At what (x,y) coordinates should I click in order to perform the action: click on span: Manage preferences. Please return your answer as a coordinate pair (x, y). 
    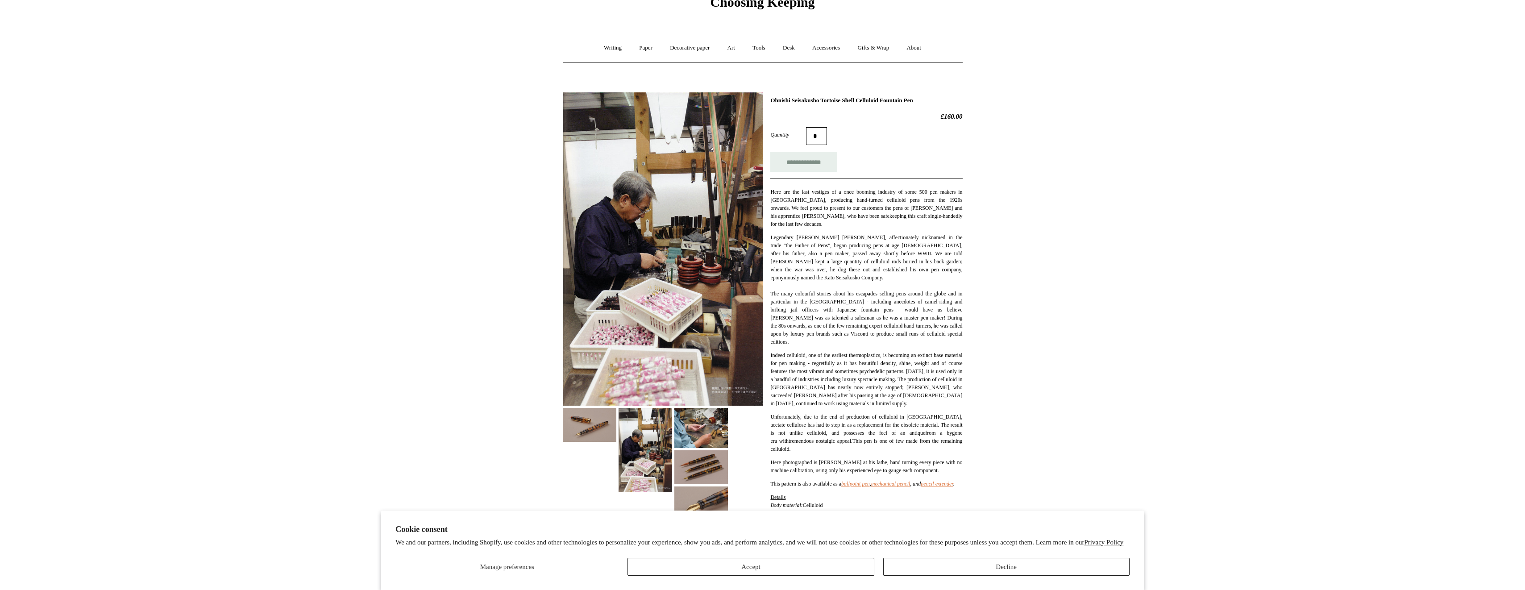
    Looking at the image, I should click on (507, 567).